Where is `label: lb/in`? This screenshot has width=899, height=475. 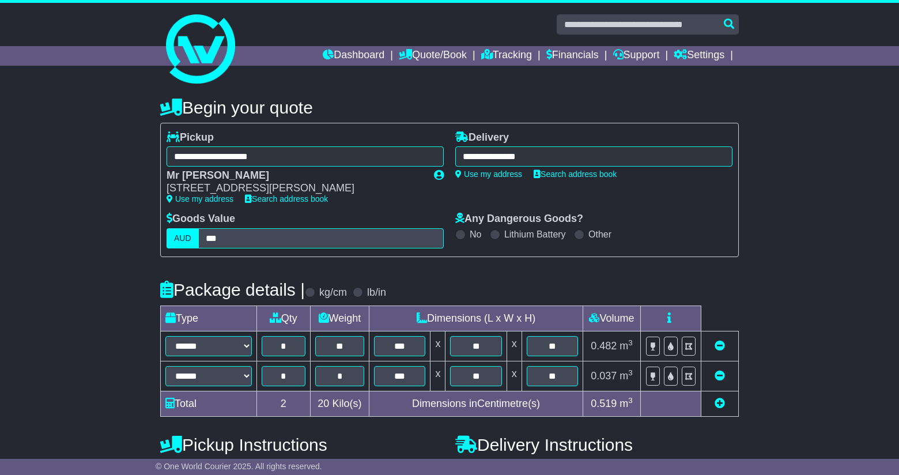
label: lb/in is located at coordinates (376, 293).